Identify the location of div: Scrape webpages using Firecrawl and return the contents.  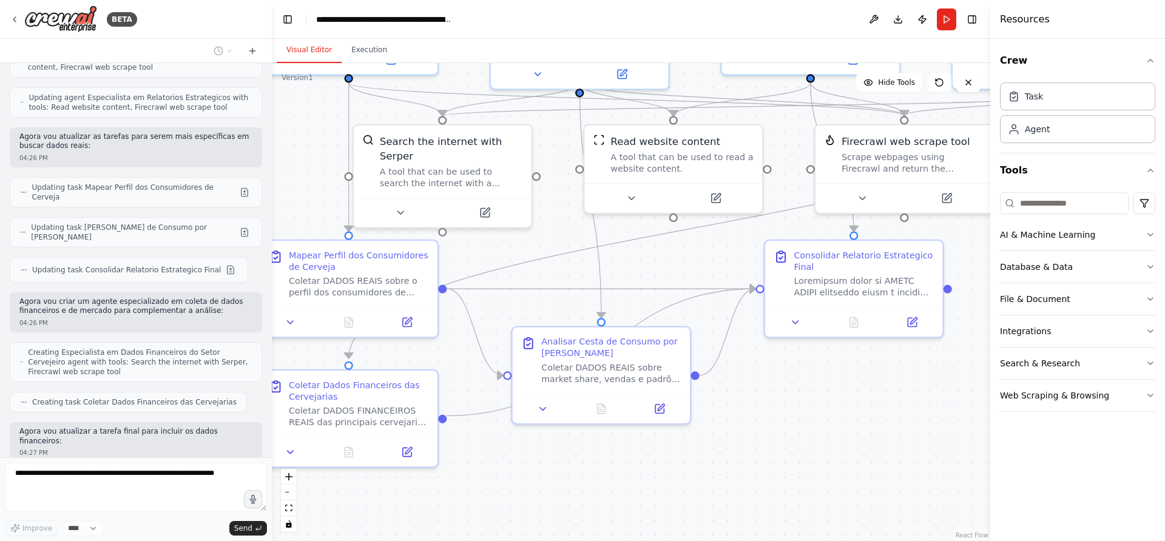
(913, 163).